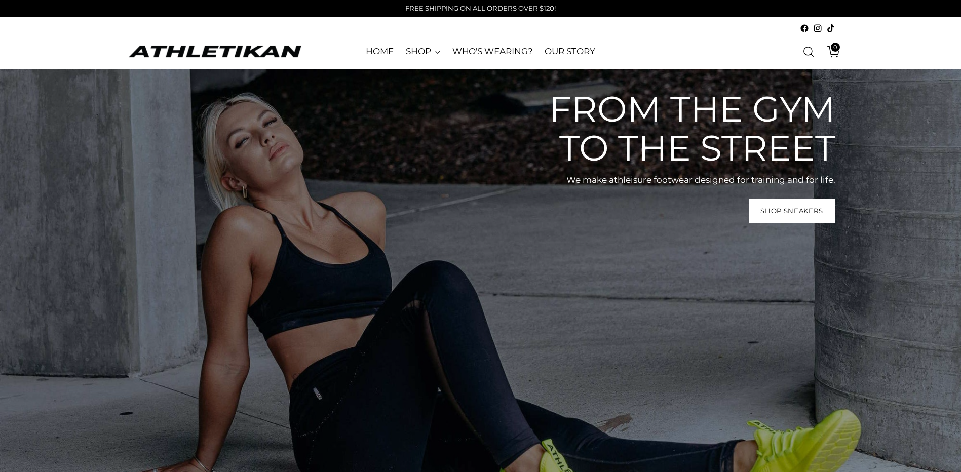 The height and width of the screenshot is (472, 961). What do you see at coordinates (423, 52) in the screenshot?
I see `a: SHOP` at bounding box center [423, 52].